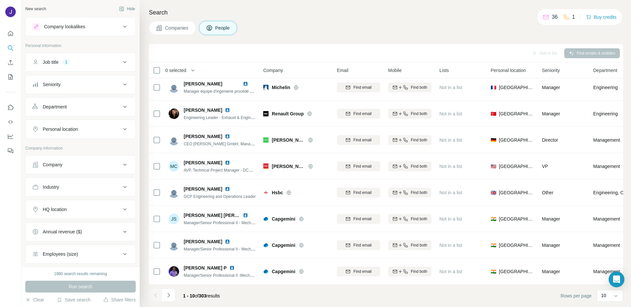 The height and width of the screenshot is (307, 631). I want to click on img: Logo of Hsbc, so click(266, 193).